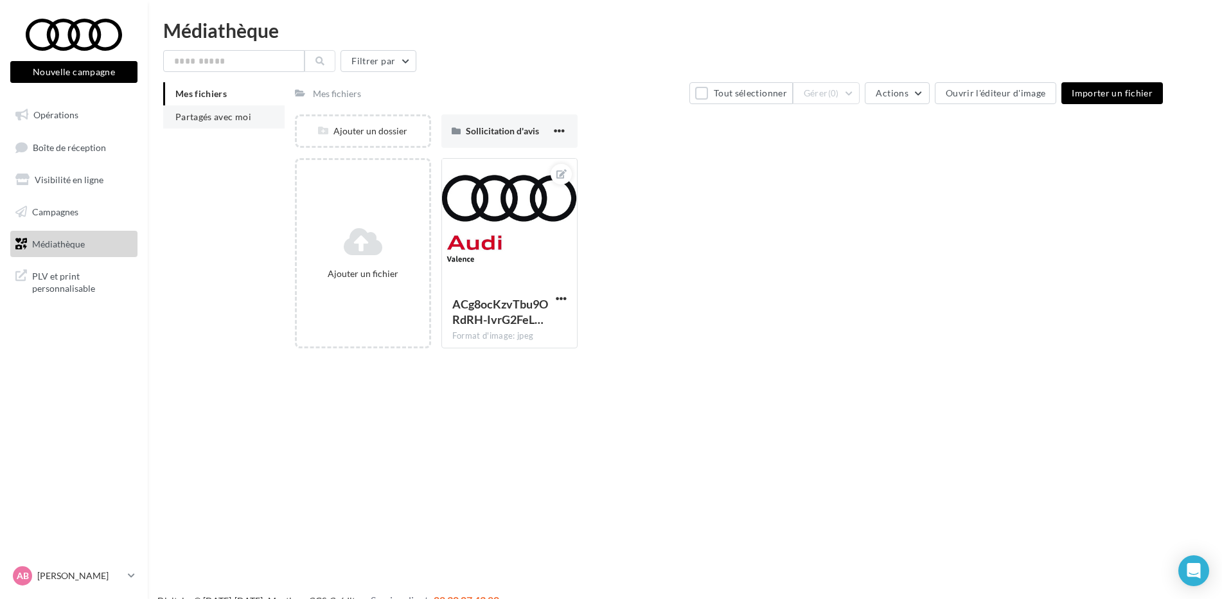 Image resolution: width=1222 pixels, height=599 pixels. What do you see at coordinates (378, 61) in the screenshot?
I see `button: Filtrer par` at bounding box center [378, 61].